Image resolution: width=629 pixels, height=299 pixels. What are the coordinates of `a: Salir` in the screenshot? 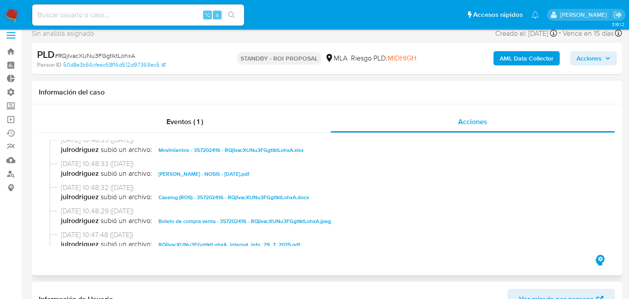 It's located at (617, 15).